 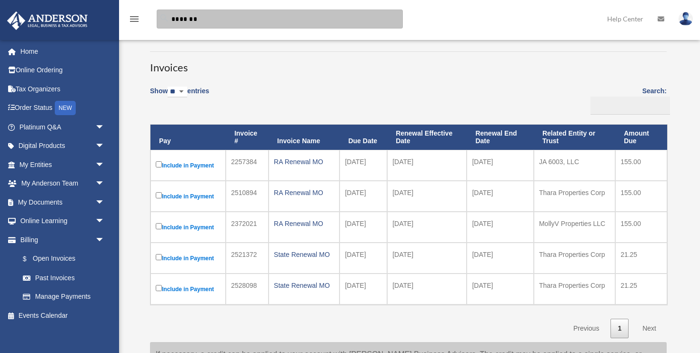 I want to click on a: Events Calendar, so click(x=63, y=316).